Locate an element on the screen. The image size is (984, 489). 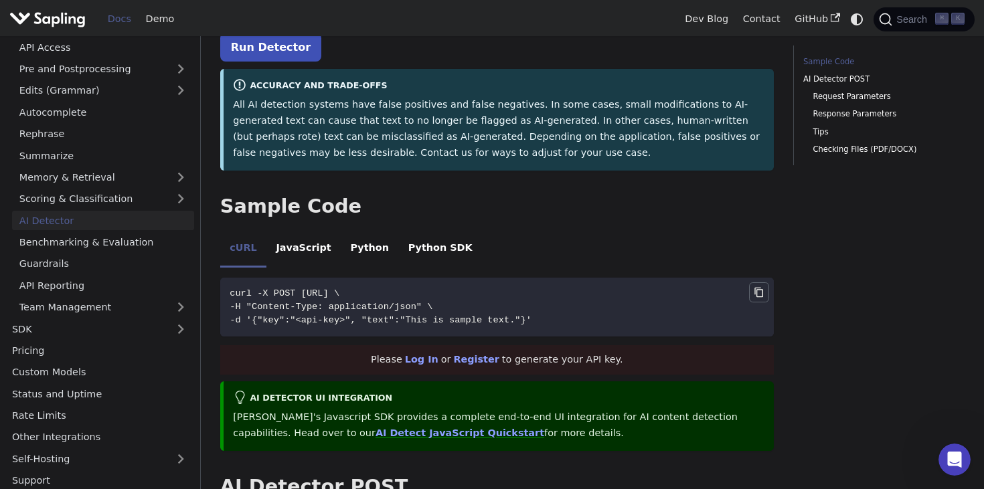
a: Benchmarking & Evaluation is located at coordinates (103, 242).